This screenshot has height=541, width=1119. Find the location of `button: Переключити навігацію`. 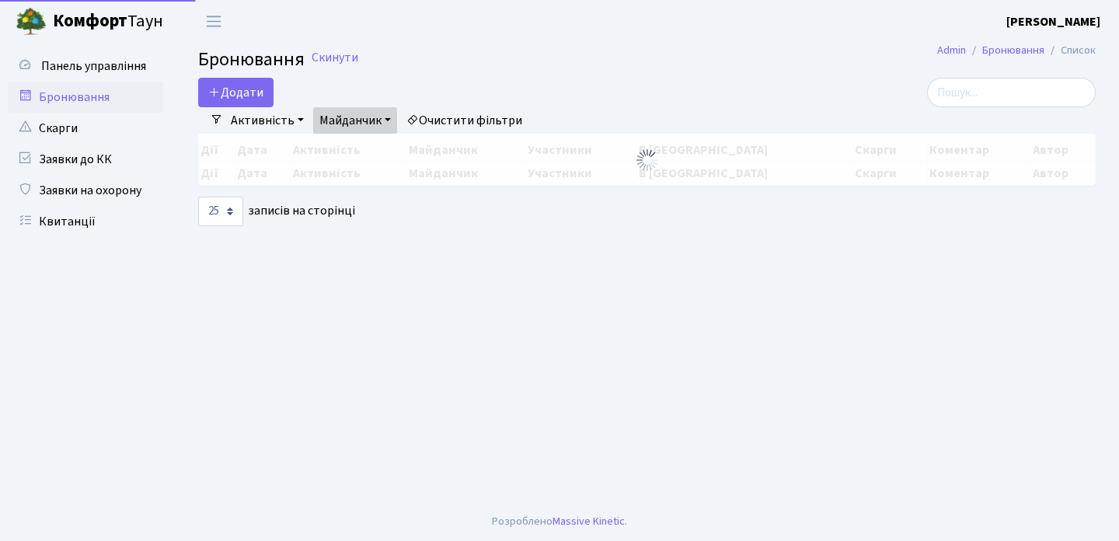

button: Переключити навігацію is located at coordinates (214, 21).